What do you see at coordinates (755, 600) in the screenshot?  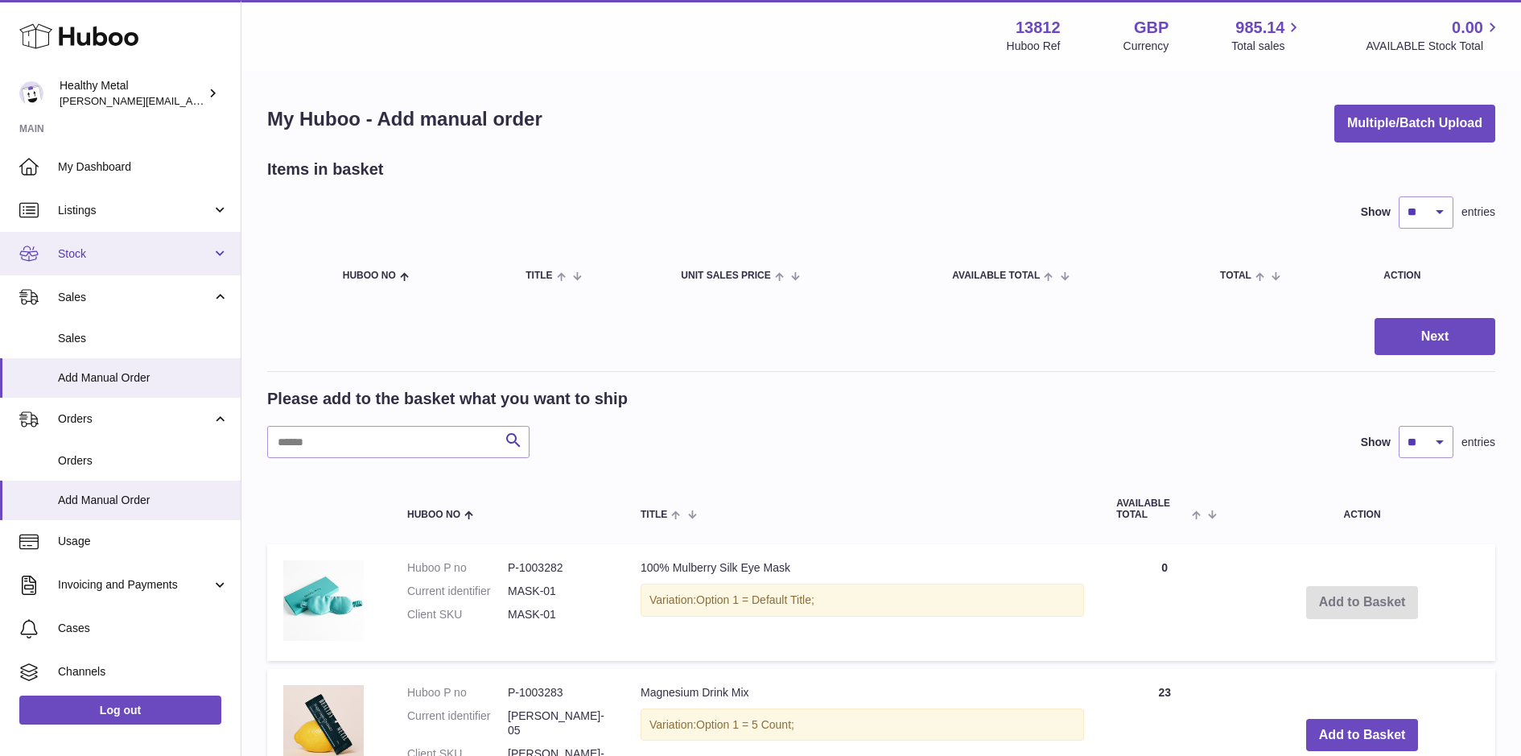 I see `span: Option 1 = Default Title;` at bounding box center [755, 600].